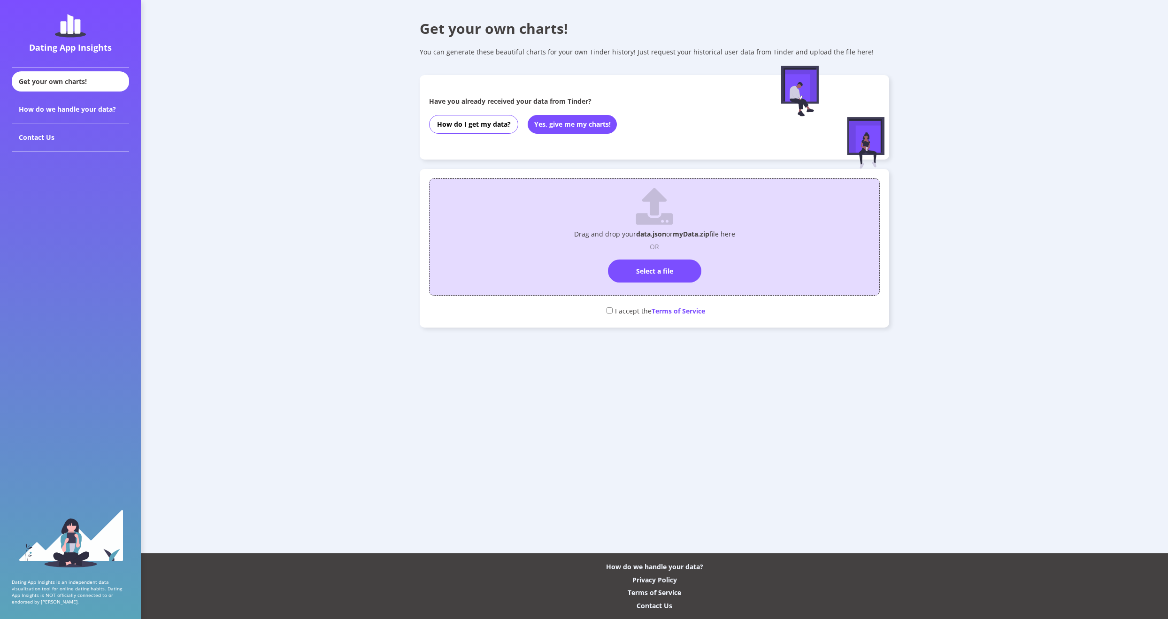 Image resolution: width=1168 pixels, height=619 pixels. Describe the element at coordinates (655, 207) in the screenshot. I see `img: upload.89845251.svg` at that location.